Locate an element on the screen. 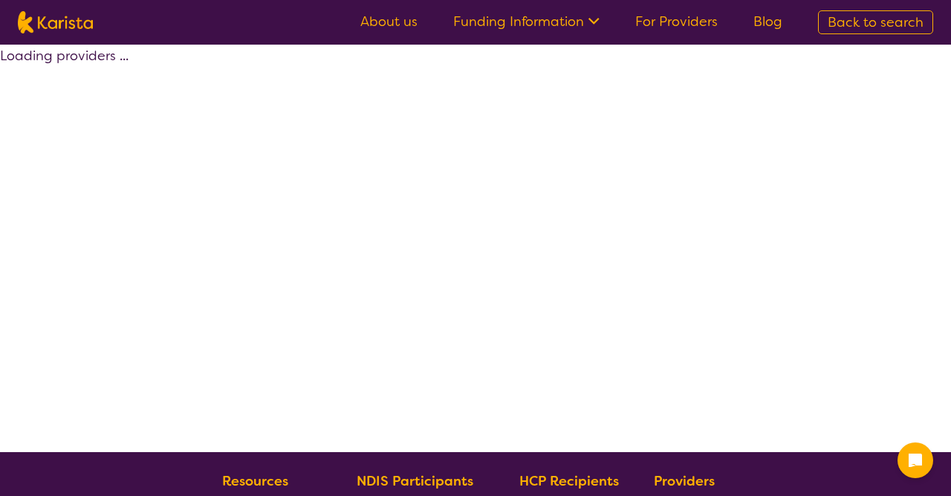 This screenshot has width=951, height=496. b: Providers is located at coordinates (684, 481).